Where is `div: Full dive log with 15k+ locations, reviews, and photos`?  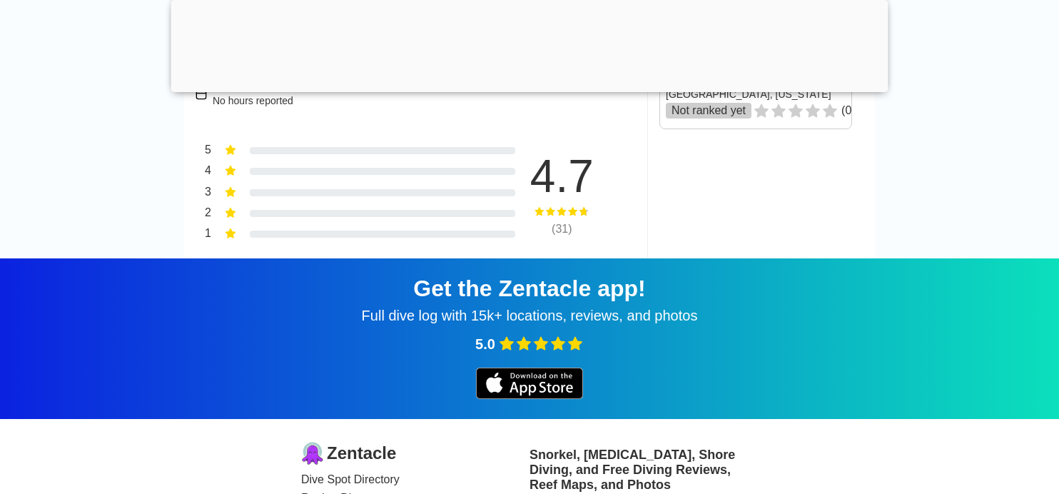 div: Full dive log with 15k+ locations, reviews, and photos is located at coordinates (529, 315).